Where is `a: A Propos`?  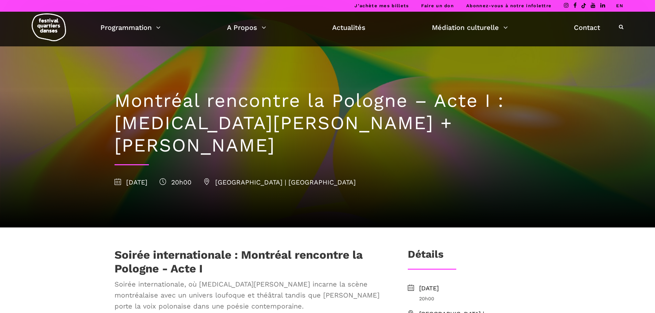 a: A Propos is located at coordinates (247, 28).